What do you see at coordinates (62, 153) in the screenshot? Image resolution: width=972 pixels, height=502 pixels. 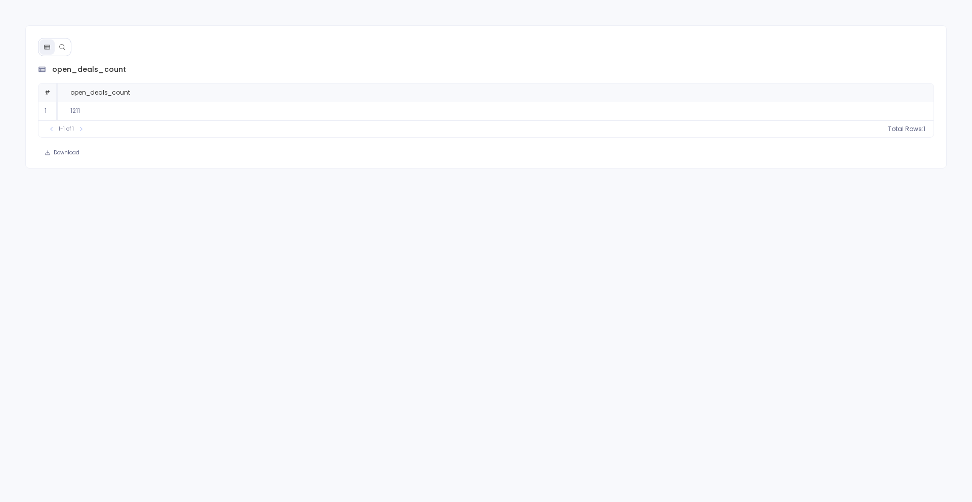 I see `button: Download` at bounding box center [62, 153].